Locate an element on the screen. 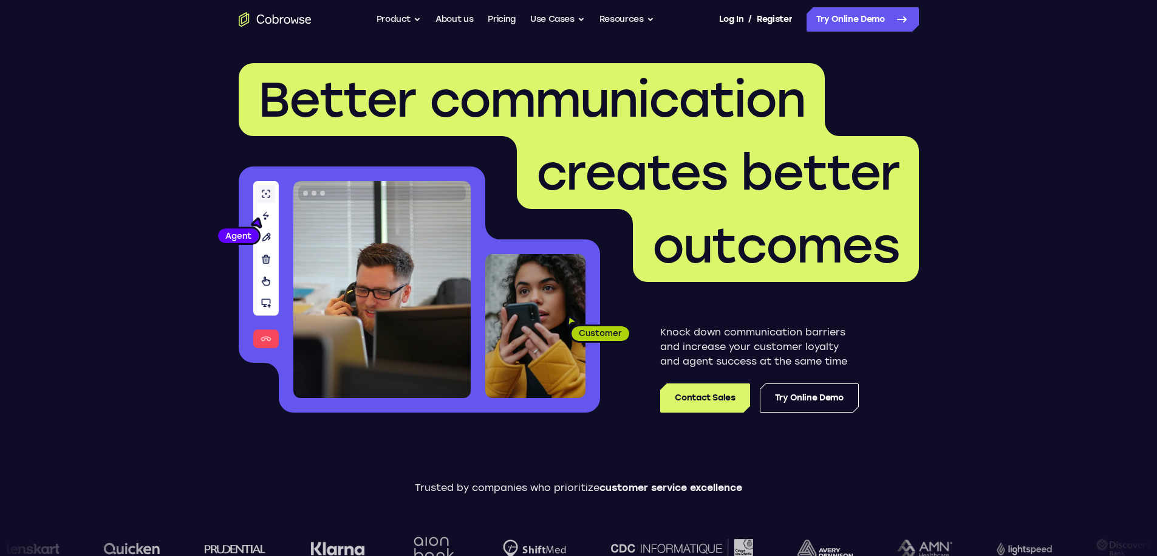 The height and width of the screenshot is (556, 1157). img: A customer holding their phone is located at coordinates (535, 326).